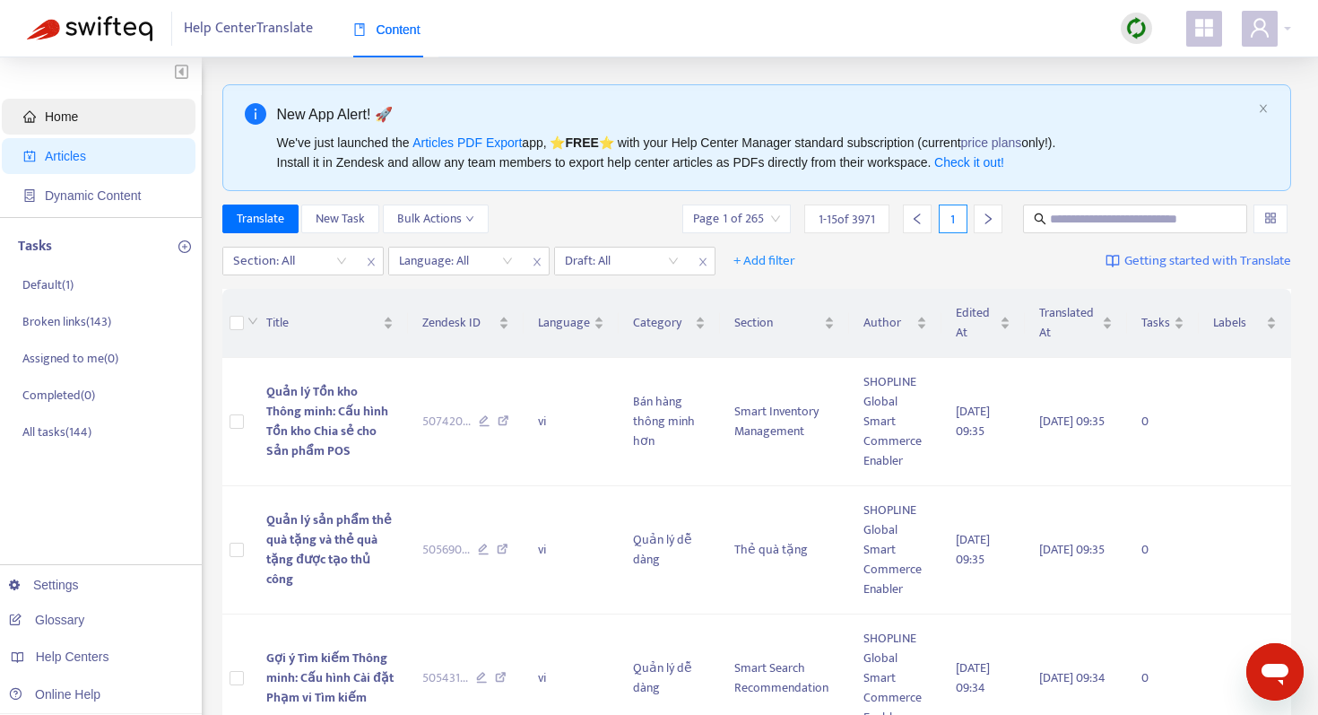 This screenshot has width=1318, height=715. What do you see at coordinates (846, 219) in the screenshot?
I see `span: 1 - 15 of 3971` at bounding box center [846, 219].